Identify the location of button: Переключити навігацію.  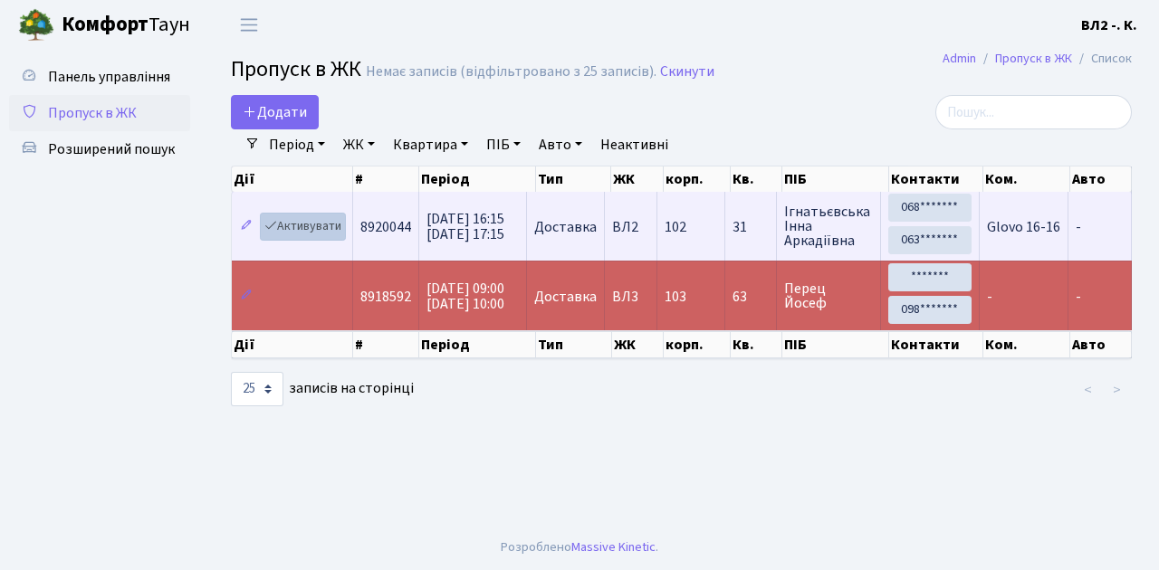
(249, 24).